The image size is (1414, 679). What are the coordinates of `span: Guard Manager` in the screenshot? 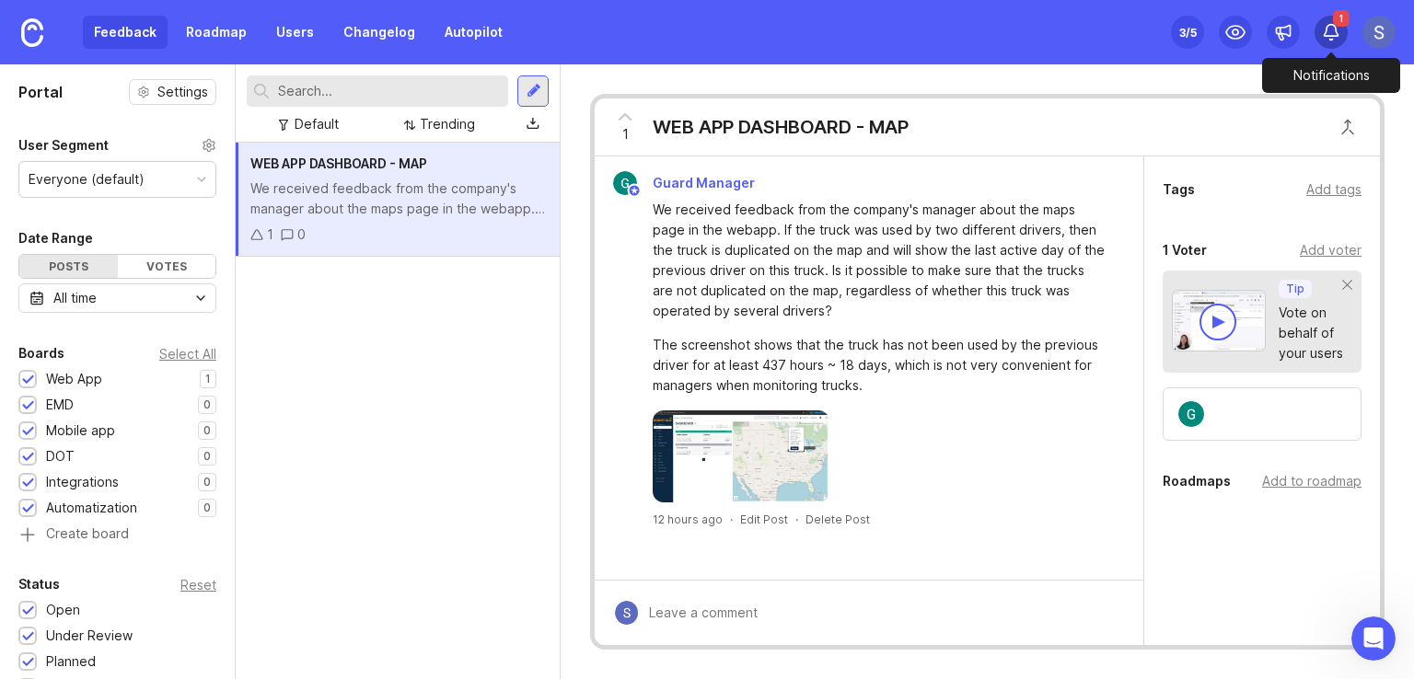 It's located at (703, 182).